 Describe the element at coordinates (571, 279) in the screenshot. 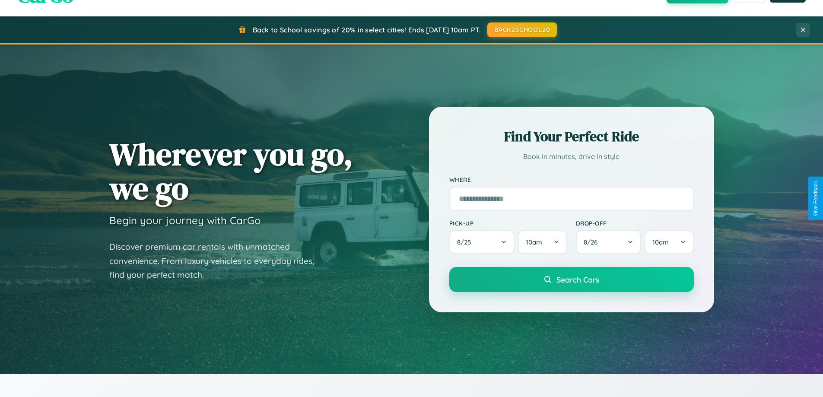

I see `button: Search Cars` at that location.